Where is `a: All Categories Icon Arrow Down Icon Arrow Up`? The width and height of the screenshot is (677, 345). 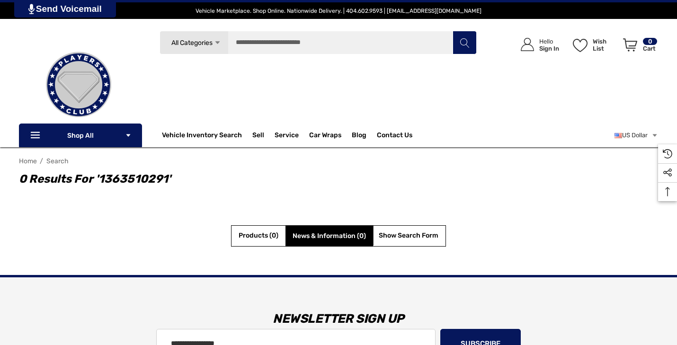 a: All Categories Icon Arrow Down Icon Arrow Up is located at coordinates (194, 43).